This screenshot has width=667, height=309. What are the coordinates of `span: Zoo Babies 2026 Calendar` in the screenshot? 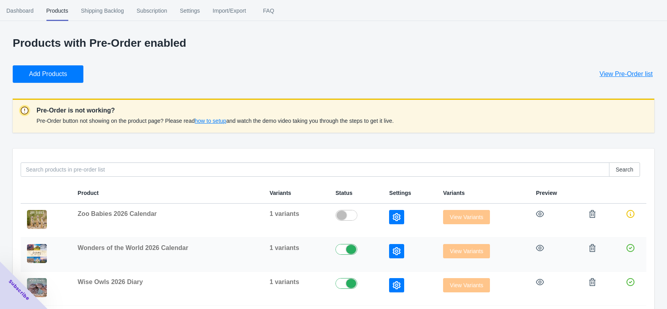 It's located at (117, 214).